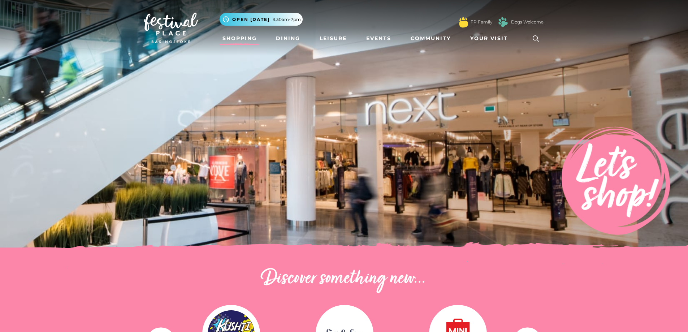 This screenshot has width=688, height=332. What do you see at coordinates (287, 20) in the screenshot?
I see `span: 9.30am-7pm` at bounding box center [287, 20].